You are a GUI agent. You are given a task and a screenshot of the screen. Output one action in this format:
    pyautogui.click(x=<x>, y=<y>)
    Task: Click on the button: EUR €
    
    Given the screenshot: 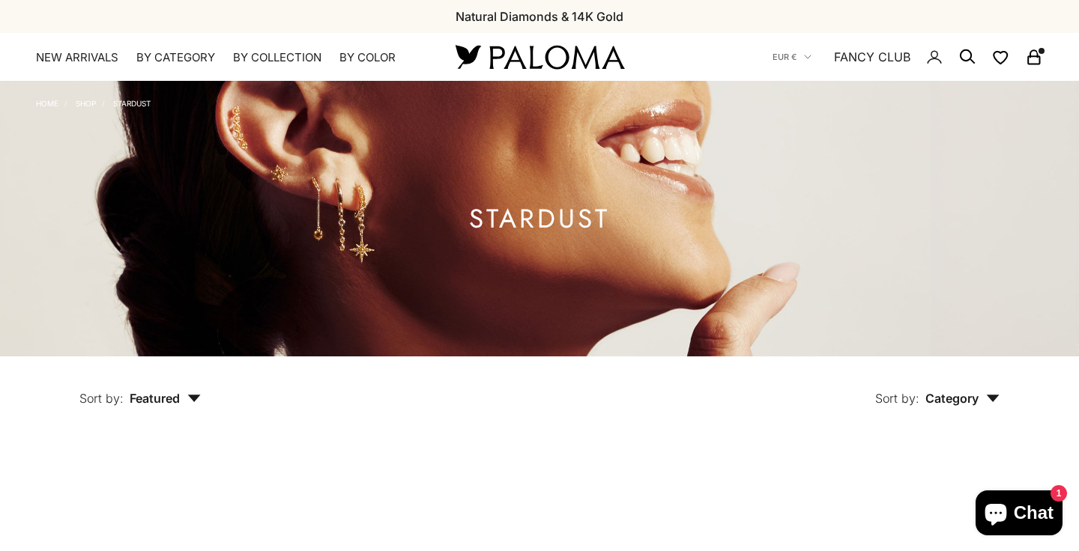 What is the action you would take?
    pyautogui.click(x=792, y=57)
    